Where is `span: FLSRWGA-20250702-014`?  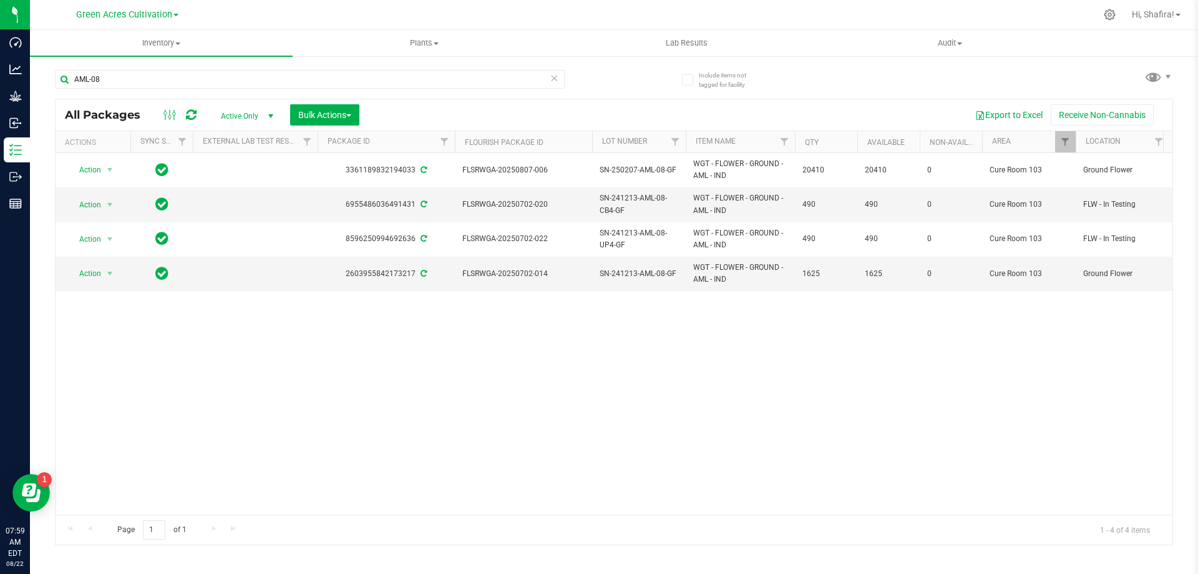 span: FLSRWGA-20250702-014 is located at coordinates (524, 273).